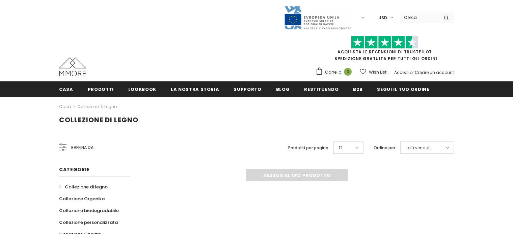 This screenshot has height=234, width=513. What do you see at coordinates (101, 89) in the screenshot?
I see `span: Prodotti` at bounding box center [101, 89].